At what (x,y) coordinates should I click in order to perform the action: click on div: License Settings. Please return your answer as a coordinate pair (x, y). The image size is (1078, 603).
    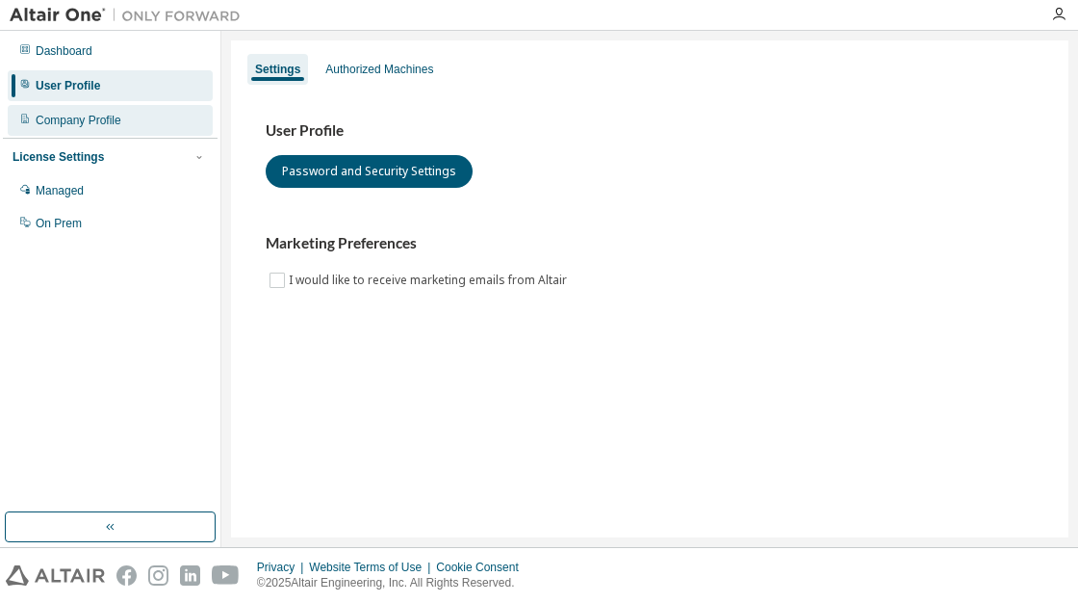
    Looking at the image, I should click on (58, 157).